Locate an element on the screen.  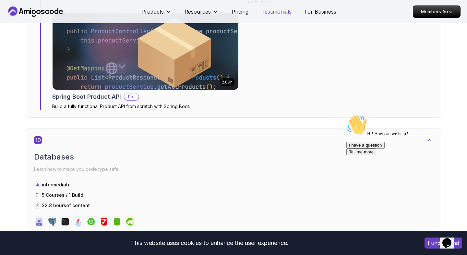
img: :wave: is located at coordinates (13, 13).